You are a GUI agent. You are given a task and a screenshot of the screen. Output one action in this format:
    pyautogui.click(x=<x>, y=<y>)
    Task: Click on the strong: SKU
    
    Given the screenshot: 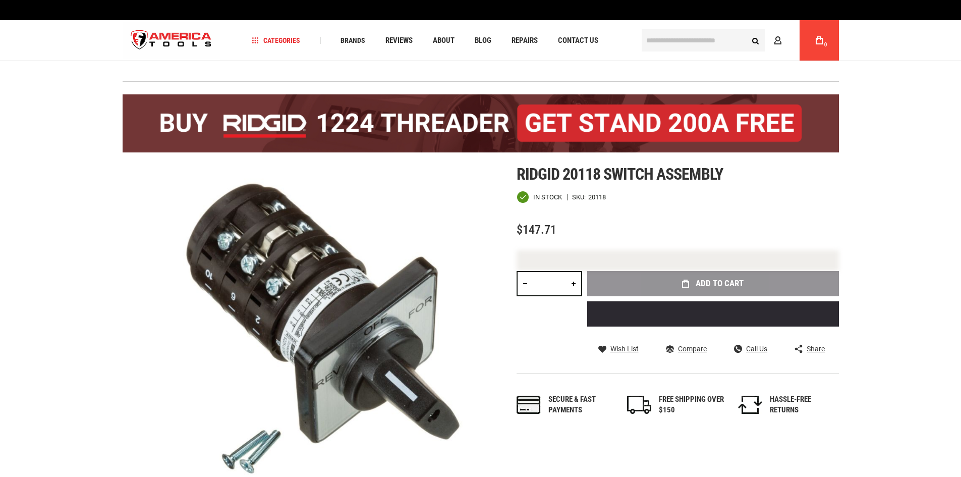 What is the action you would take?
    pyautogui.click(x=580, y=197)
    